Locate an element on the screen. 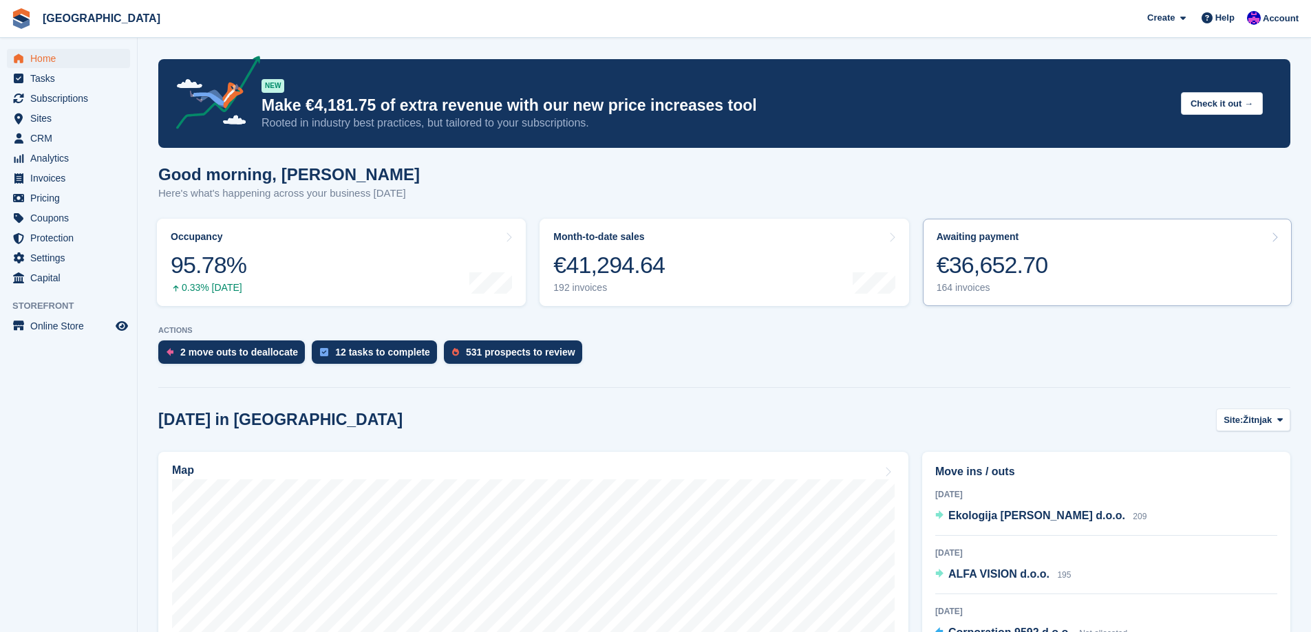 Image resolution: width=1311 pixels, height=632 pixels. div: €41,294.64 is located at coordinates (609, 265).